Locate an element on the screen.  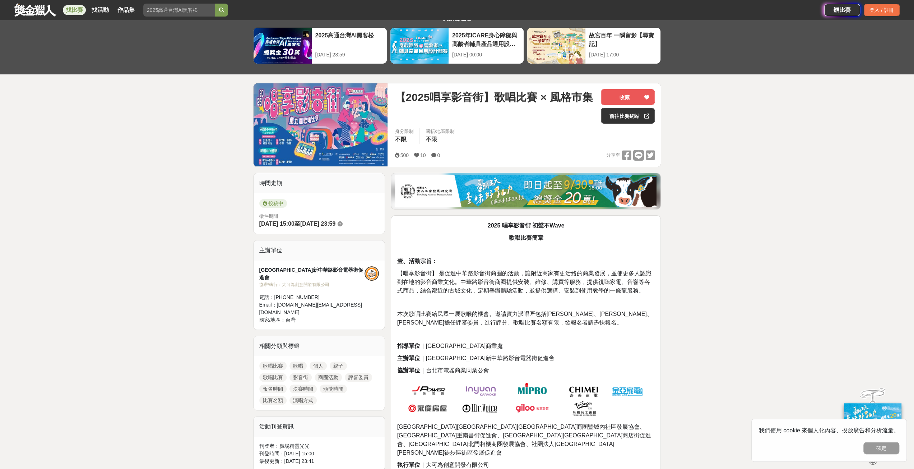
span: 國家/地區： is located at coordinates (273, 320).